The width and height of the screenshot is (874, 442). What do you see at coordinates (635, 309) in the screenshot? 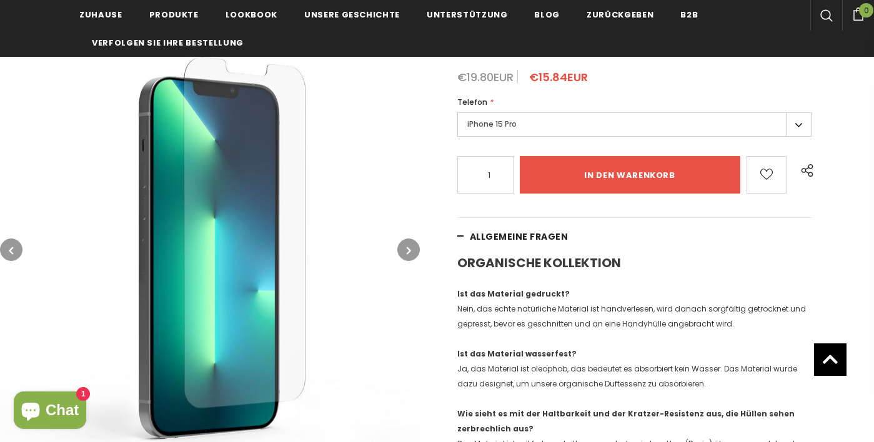
I see `p: Nein, das echte natürliche Material ist handverlesen, wird danach sorgfältig getrocknet und gepre...` at bounding box center [635, 309].